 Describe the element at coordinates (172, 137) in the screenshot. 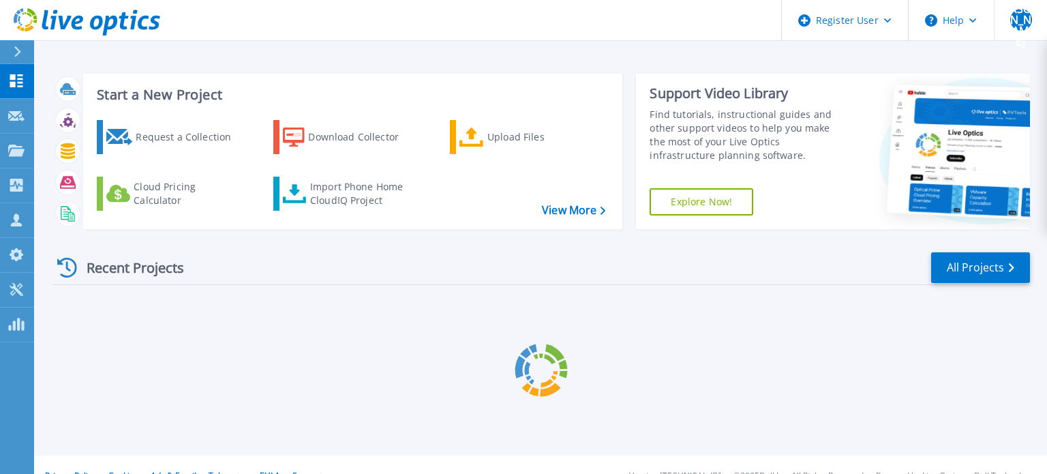

I see `a: Request a Collection` at that location.